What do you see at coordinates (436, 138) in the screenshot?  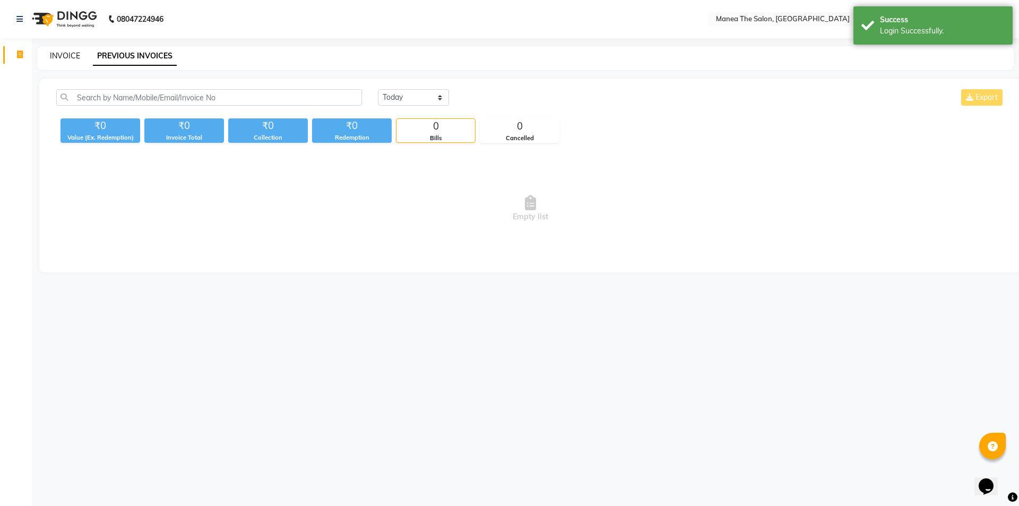 I see `div: Bills` at bounding box center [436, 138].